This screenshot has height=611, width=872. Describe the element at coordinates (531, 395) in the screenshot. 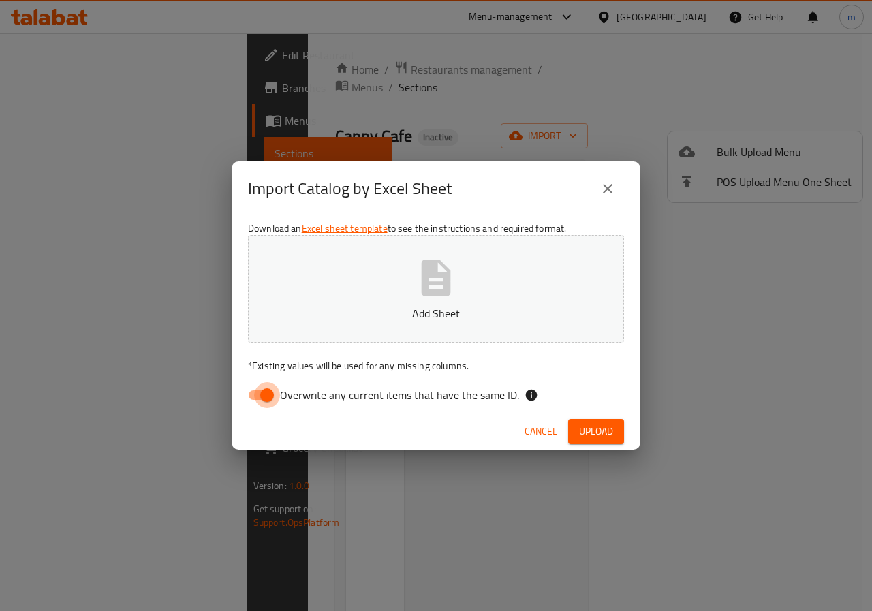

I see `svg: If the overwrite option isn't selected, then the items that match an existing ID will be ignored ...` at that location.